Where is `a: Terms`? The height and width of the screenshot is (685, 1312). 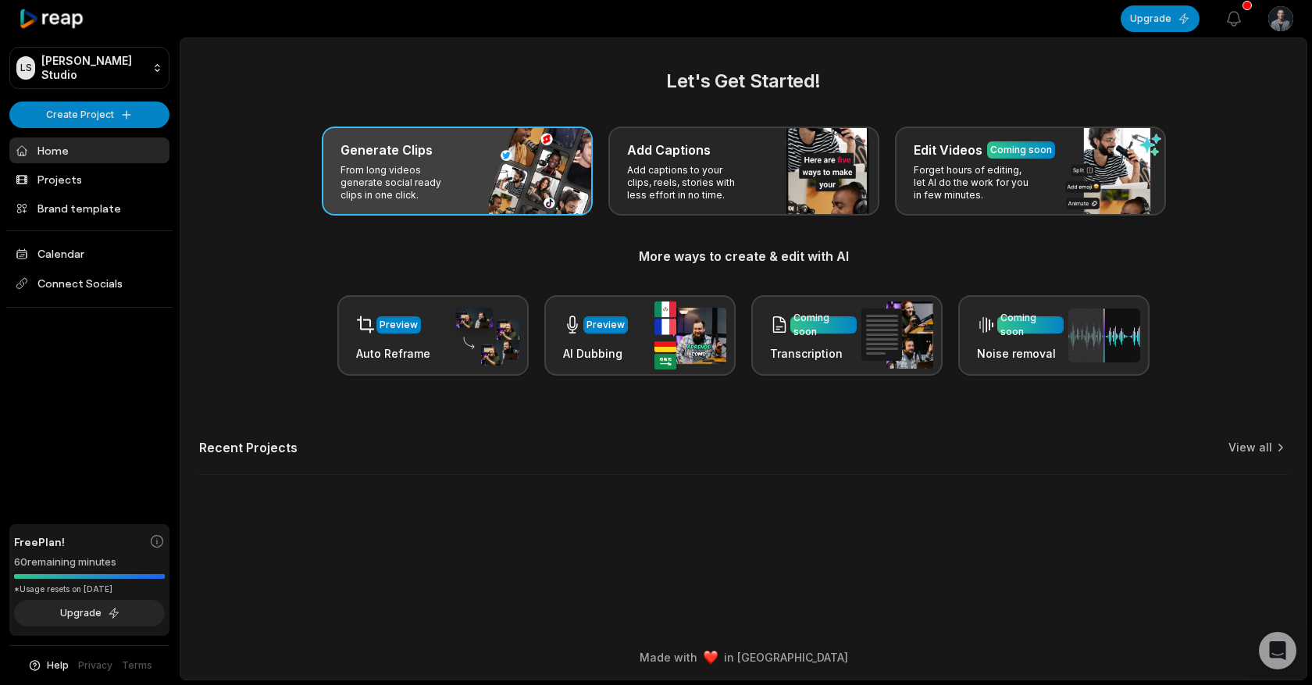
a: Terms is located at coordinates (137, 666).